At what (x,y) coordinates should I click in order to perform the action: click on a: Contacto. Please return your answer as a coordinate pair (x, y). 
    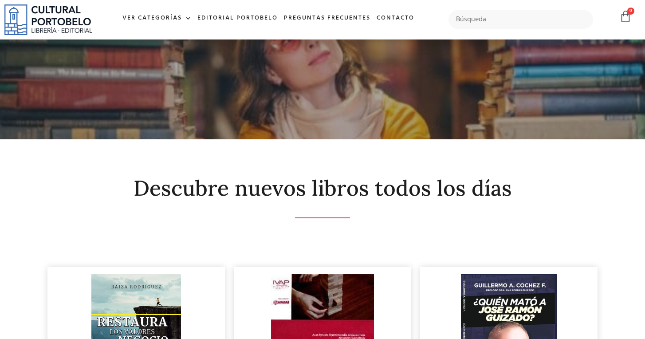
    Looking at the image, I should click on (395, 18).